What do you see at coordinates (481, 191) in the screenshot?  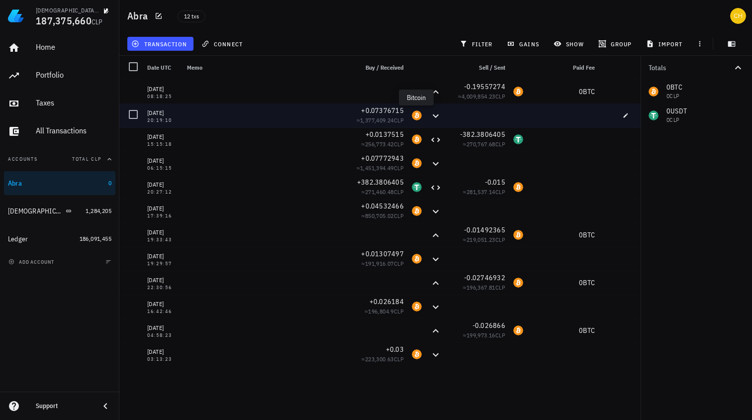 I see `span: 281,537.14` at bounding box center [481, 191].